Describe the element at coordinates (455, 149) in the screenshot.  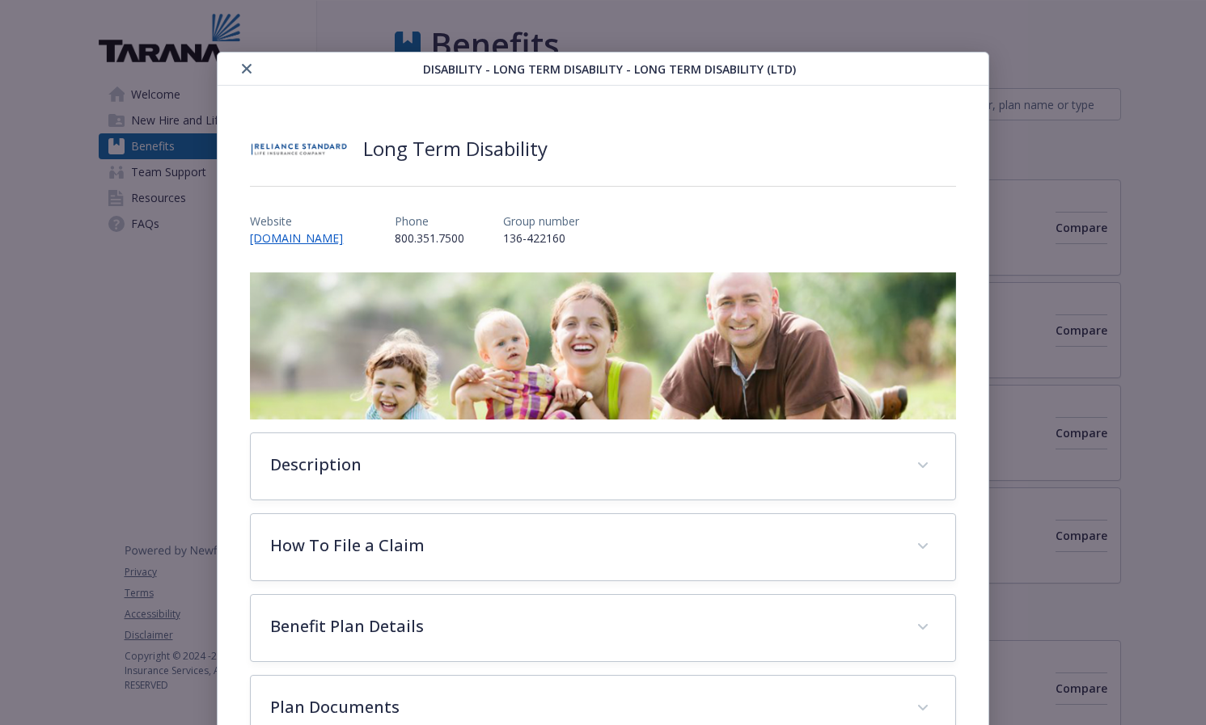
I see `h2: Long Term Disability` at that location.